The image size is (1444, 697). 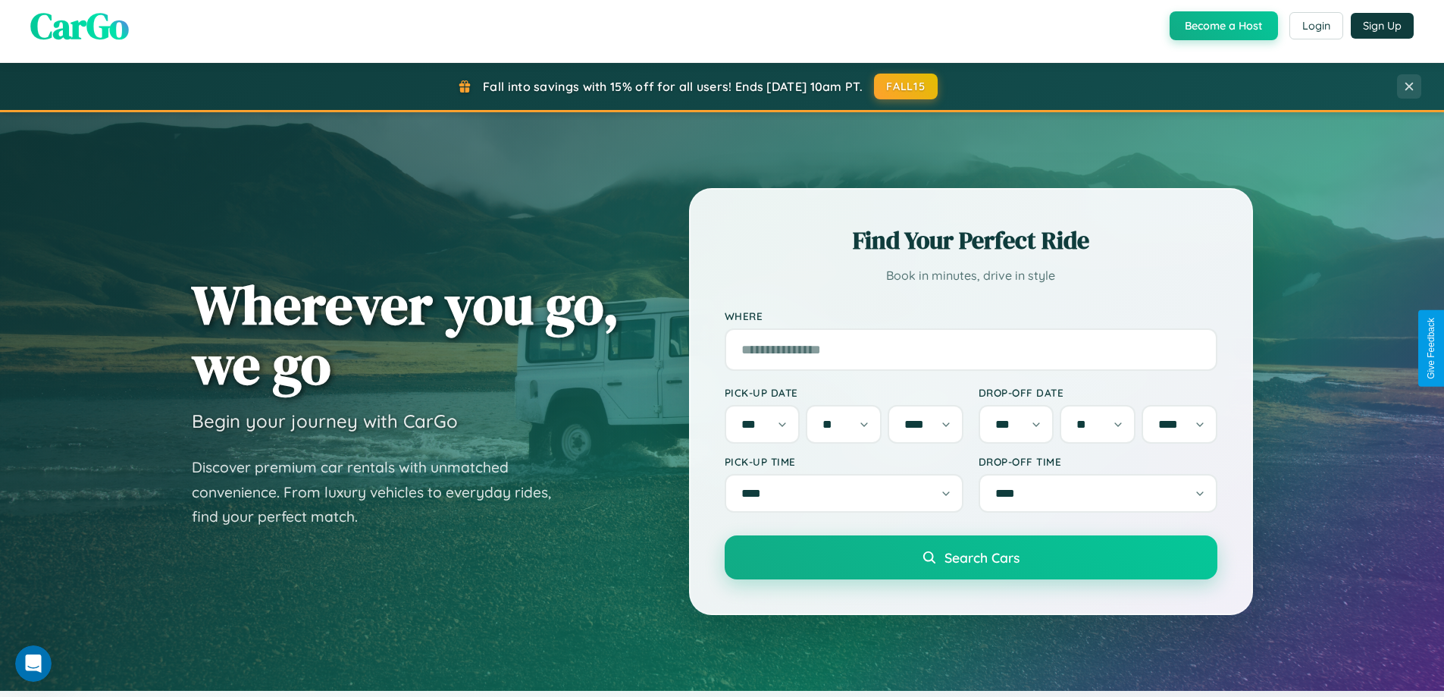 I want to click on h3: Begin your journey with CarGo, so click(x=324, y=421).